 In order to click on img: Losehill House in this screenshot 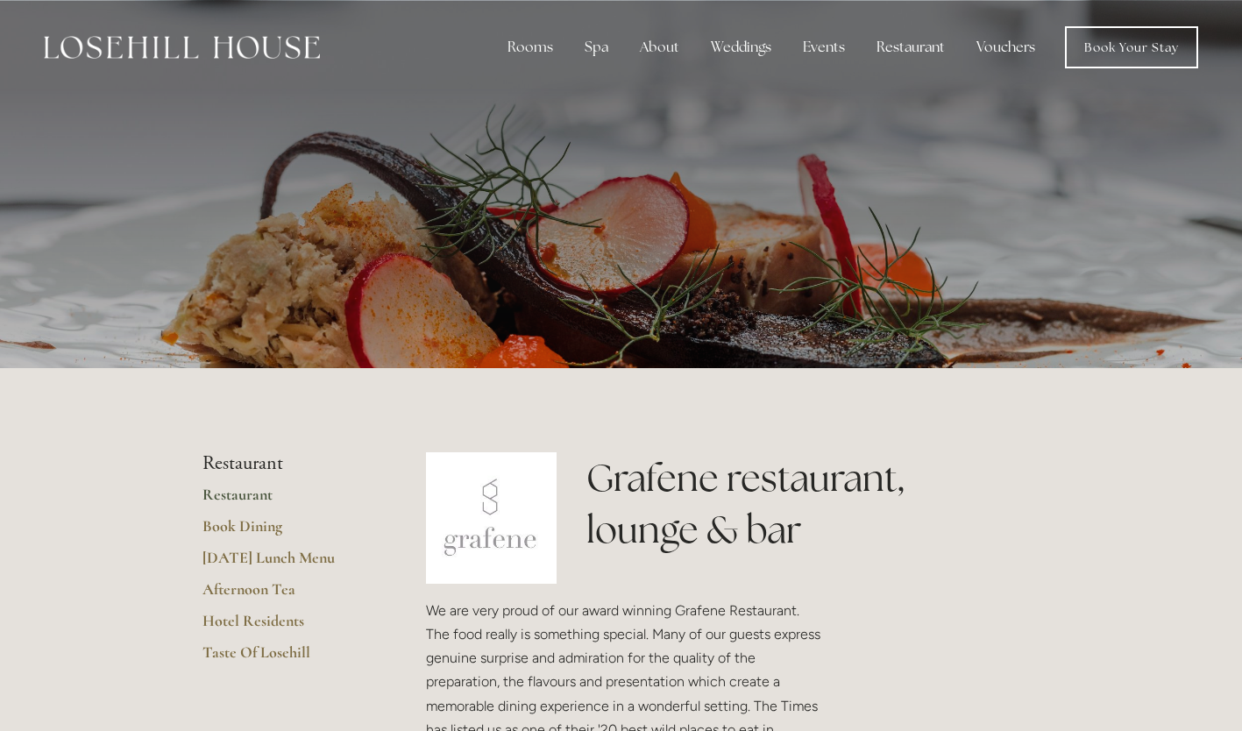, I will do `click(181, 47)`.